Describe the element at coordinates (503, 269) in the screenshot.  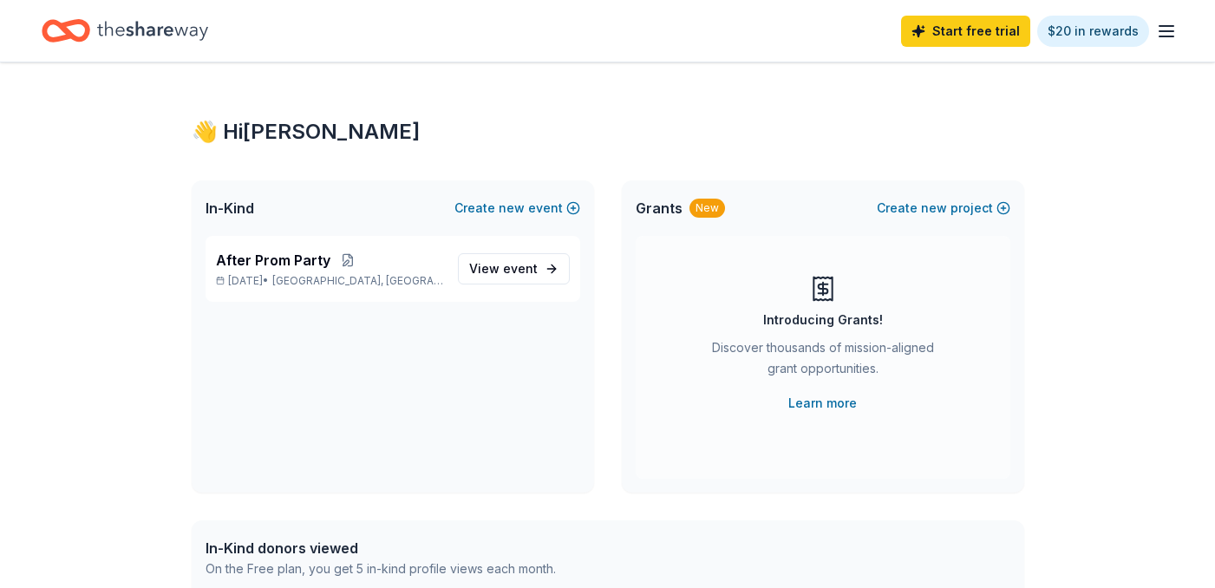
I see `span: View` at that location.